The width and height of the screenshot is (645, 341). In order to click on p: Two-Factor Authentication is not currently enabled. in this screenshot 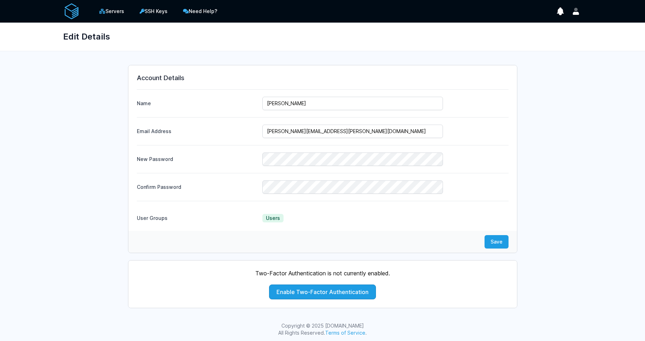, I will do `click(323, 273)`.